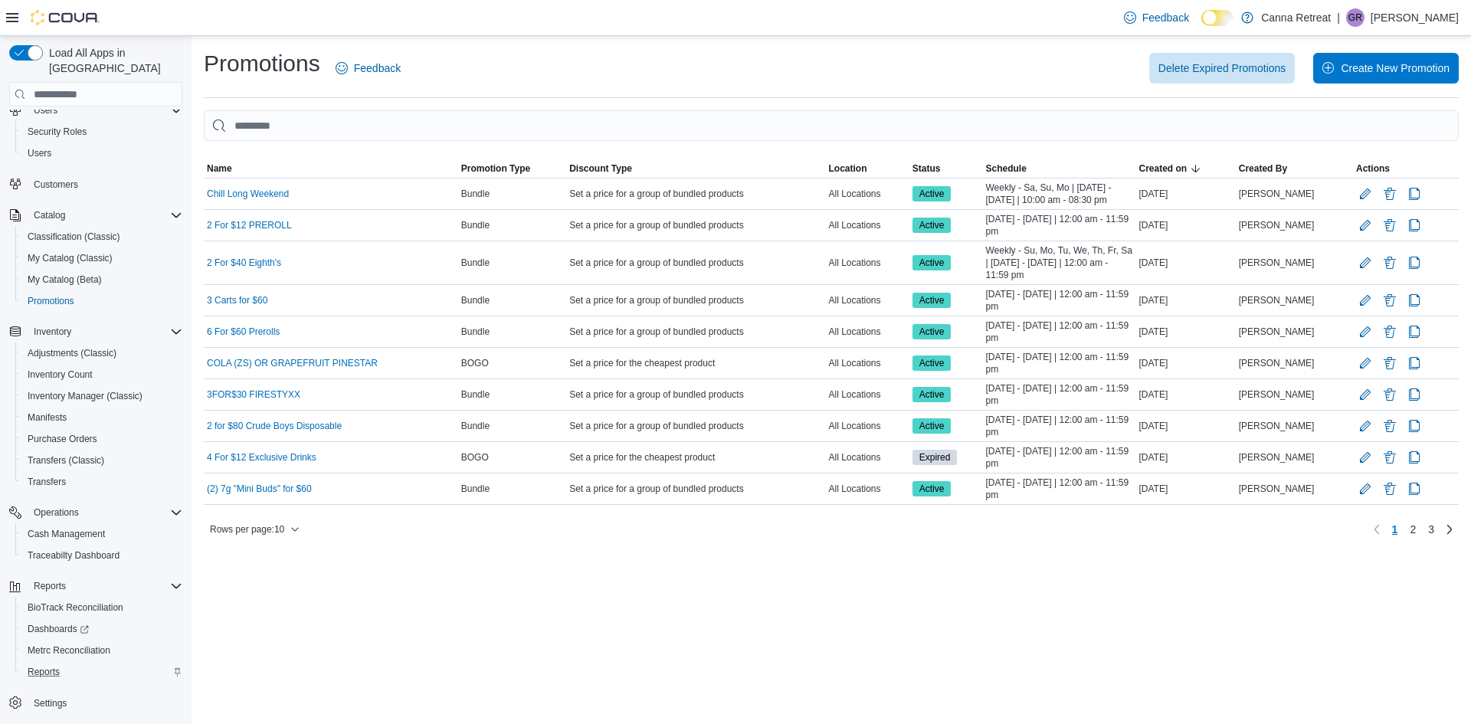 The image size is (1471, 724). What do you see at coordinates (102, 650) in the screenshot?
I see `span: Metrc Reconciliation` at bounding box center [102, 650].